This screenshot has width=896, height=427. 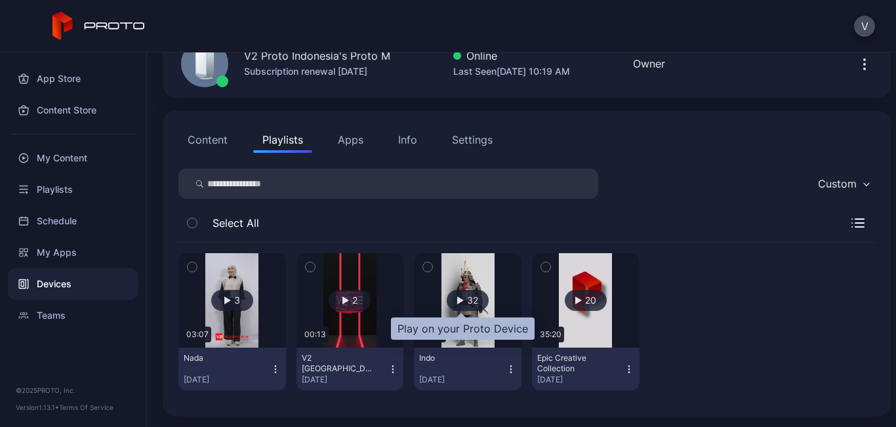 What do you see at coordinates (73, 158) in the screenshot?
I see `a: My Content` at bounding box center [73, 158].